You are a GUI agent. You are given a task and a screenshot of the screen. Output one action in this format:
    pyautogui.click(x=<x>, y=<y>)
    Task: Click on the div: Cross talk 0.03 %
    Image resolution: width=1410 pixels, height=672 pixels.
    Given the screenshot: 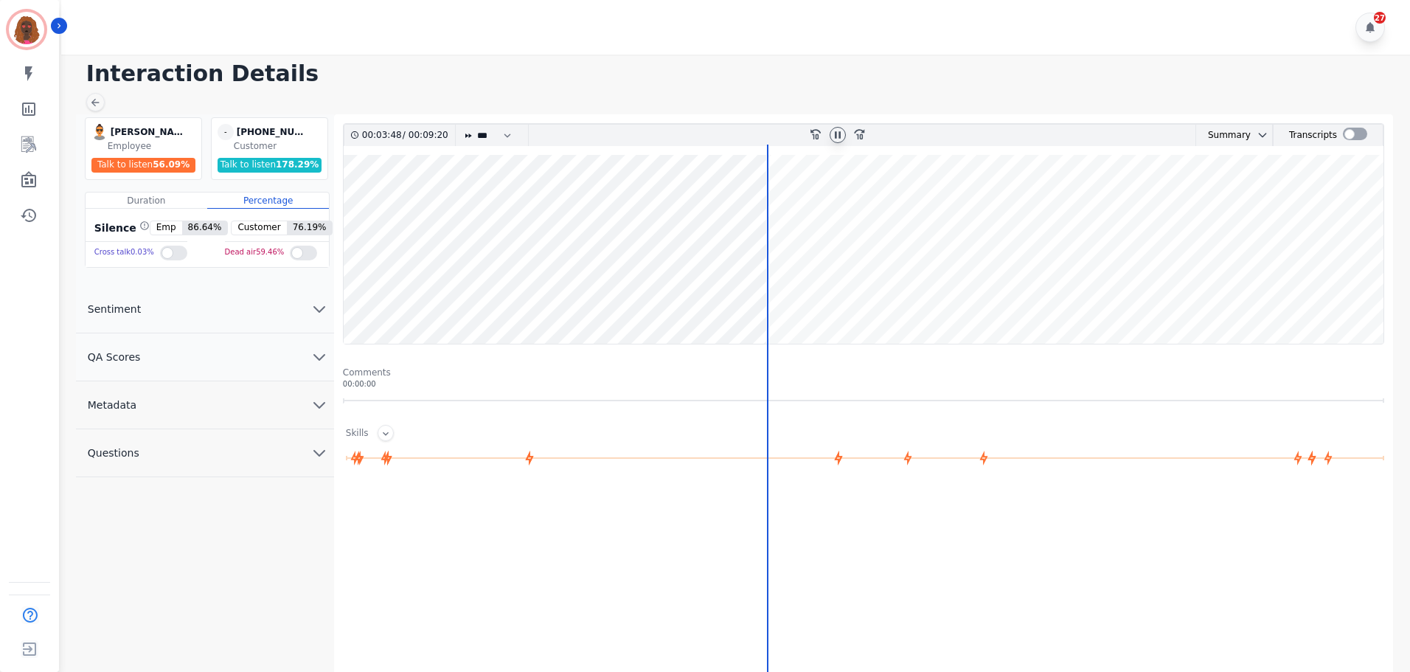 What is the action you would take?
    pyautogui.click(x=124, y=252)
    